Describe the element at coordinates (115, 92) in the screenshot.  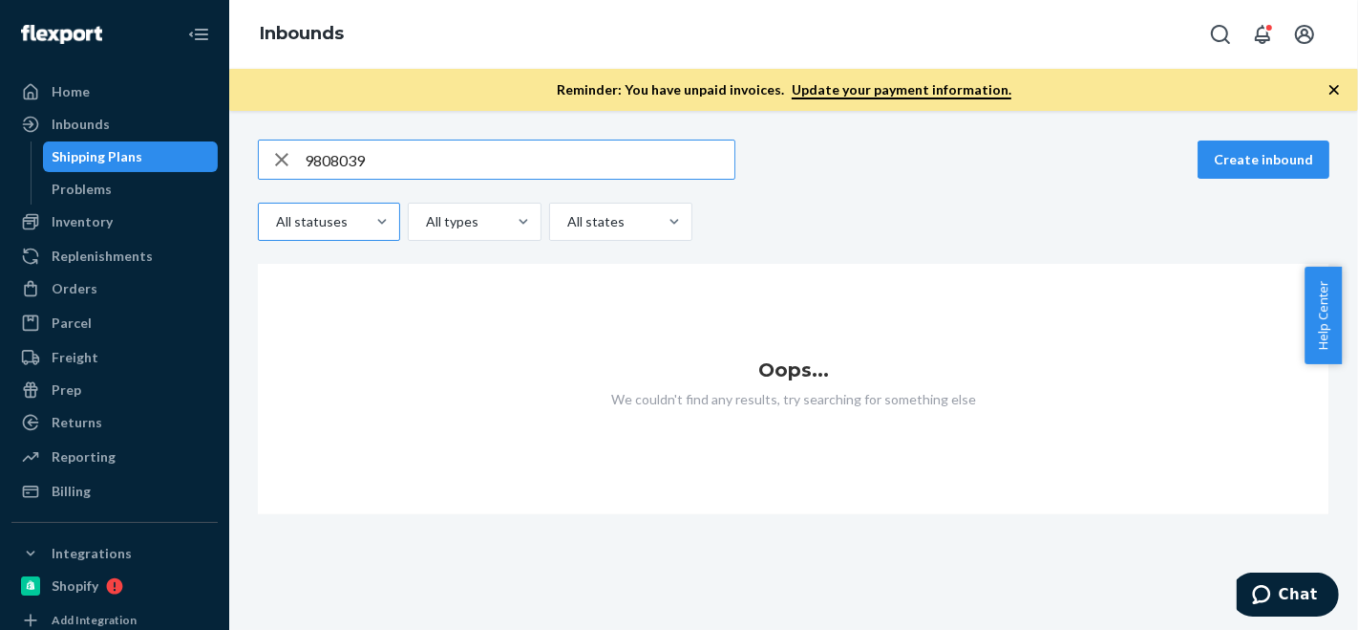
I see `a: Home` at that location.